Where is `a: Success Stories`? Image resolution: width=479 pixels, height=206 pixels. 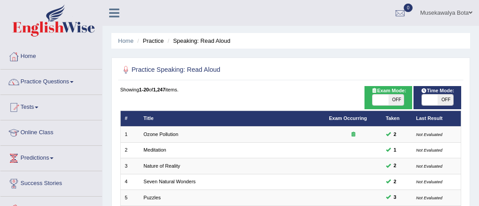 a: Success Stories is located at coordinates (51, 182).